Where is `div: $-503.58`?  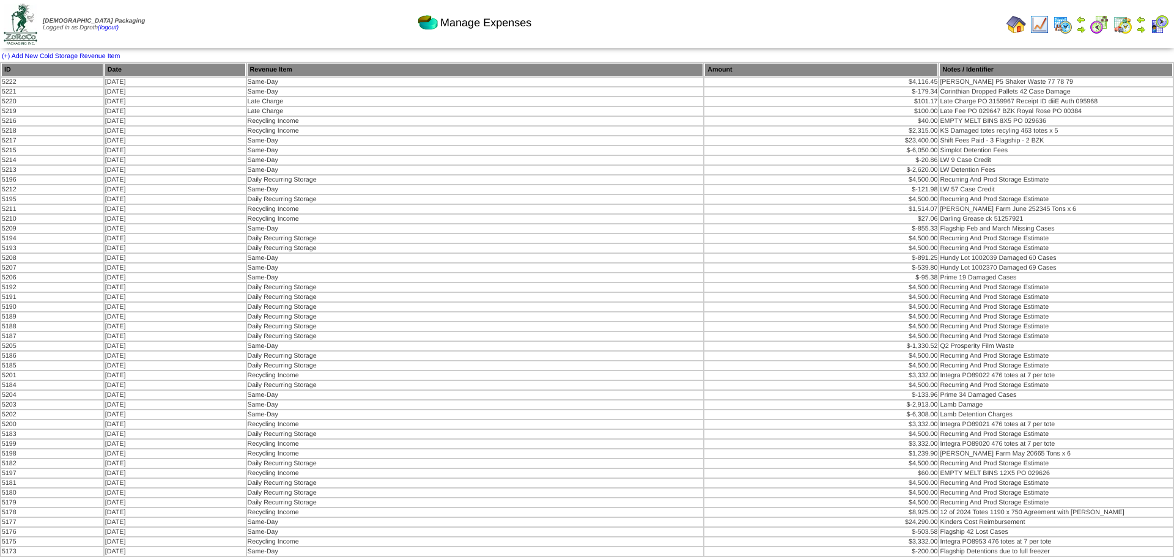 div: $-503.58 is located at coordinates (821, 532).